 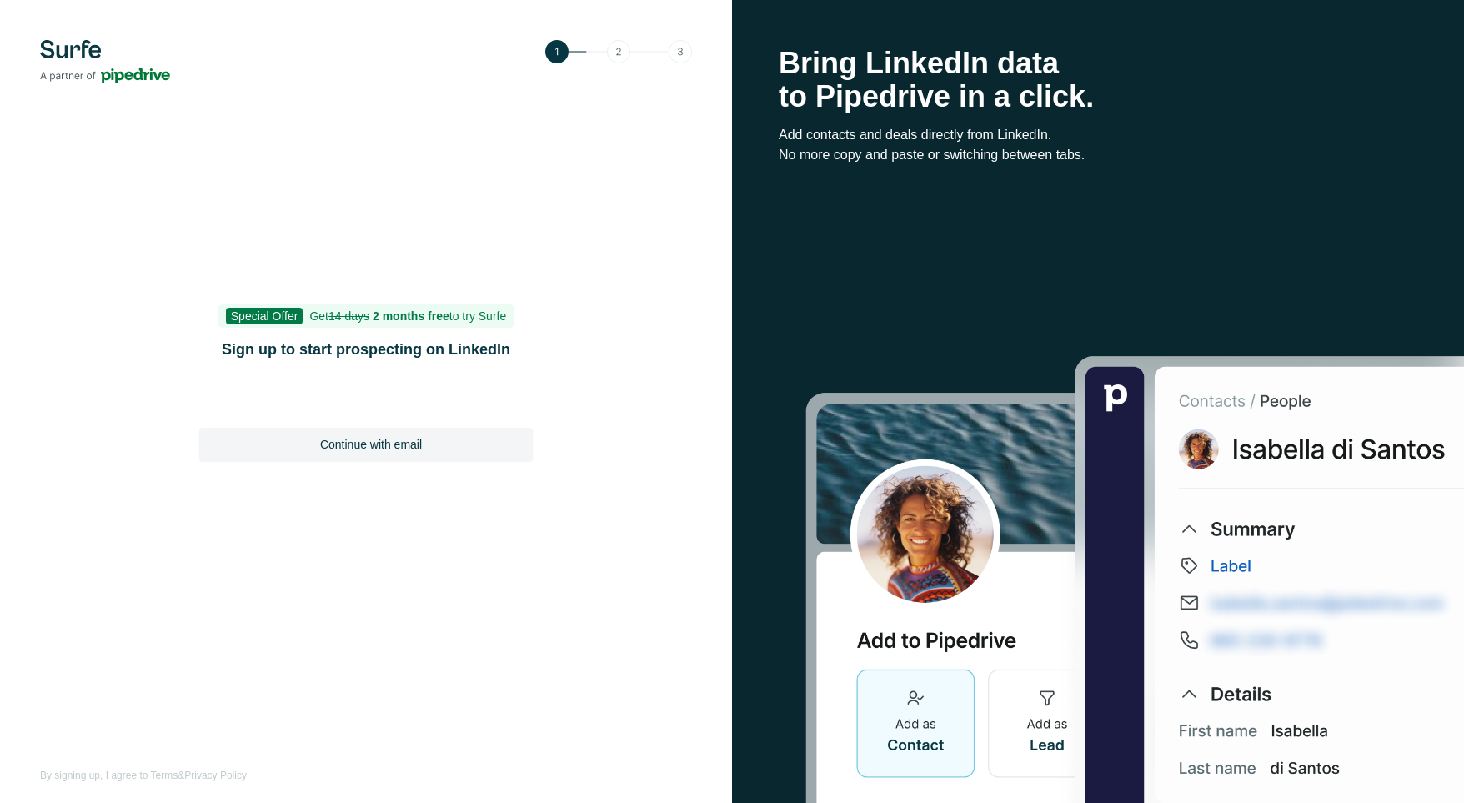 What do you see at coordinates (619, 52) in the screenshot?
I see `img: Step 1` at bounding box center [619, 52].